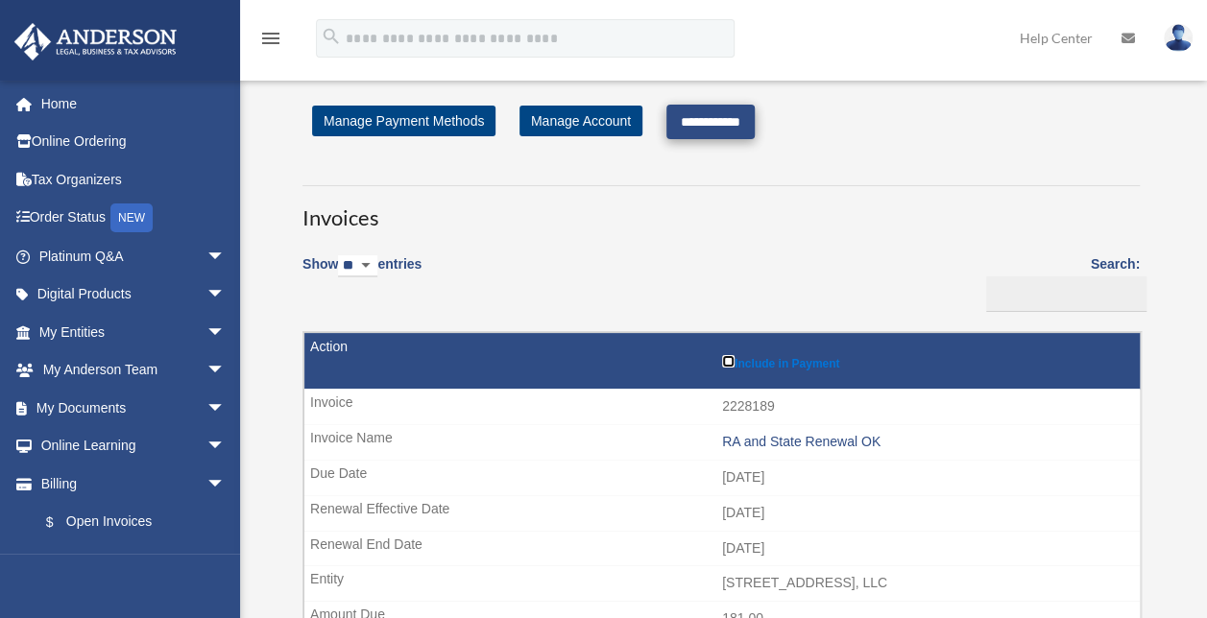  What do you see at coordinates (926, 442) in the screenshot?
I see `div: RA and State Renewal OK` at bounding box center [926, 442].